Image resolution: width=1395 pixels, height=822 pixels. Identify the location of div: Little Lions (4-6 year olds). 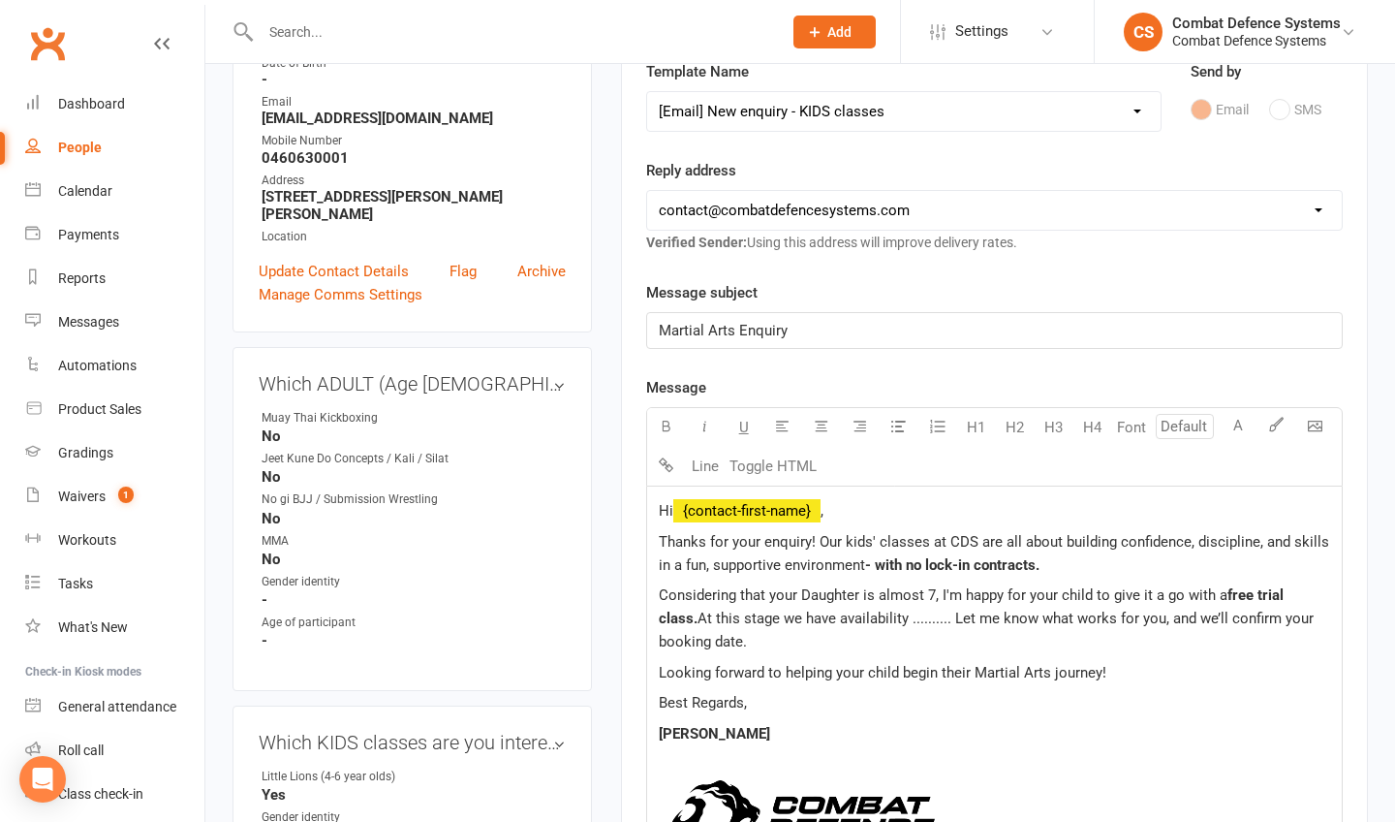
(341, 776).